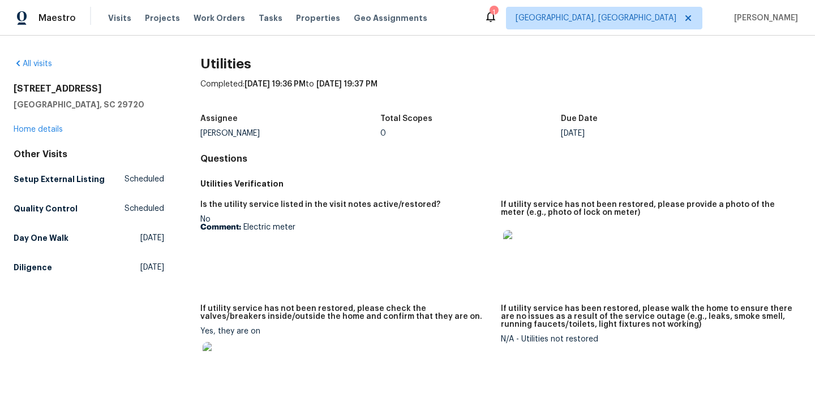 The image size is (815, 398). Describe the element at coordinates (221, 227) in the screenshot. I see `b: Comment:` at that location.